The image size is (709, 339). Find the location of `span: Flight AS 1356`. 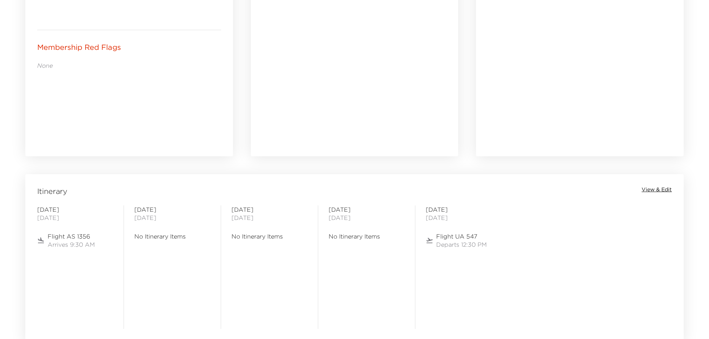

span: Flight AS 1356 is located at coordinates (71, 236).